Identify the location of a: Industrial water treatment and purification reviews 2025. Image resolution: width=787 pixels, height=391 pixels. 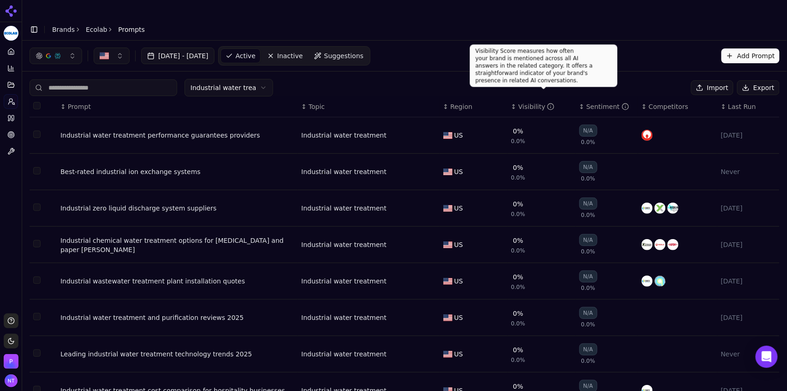
(177, 317).